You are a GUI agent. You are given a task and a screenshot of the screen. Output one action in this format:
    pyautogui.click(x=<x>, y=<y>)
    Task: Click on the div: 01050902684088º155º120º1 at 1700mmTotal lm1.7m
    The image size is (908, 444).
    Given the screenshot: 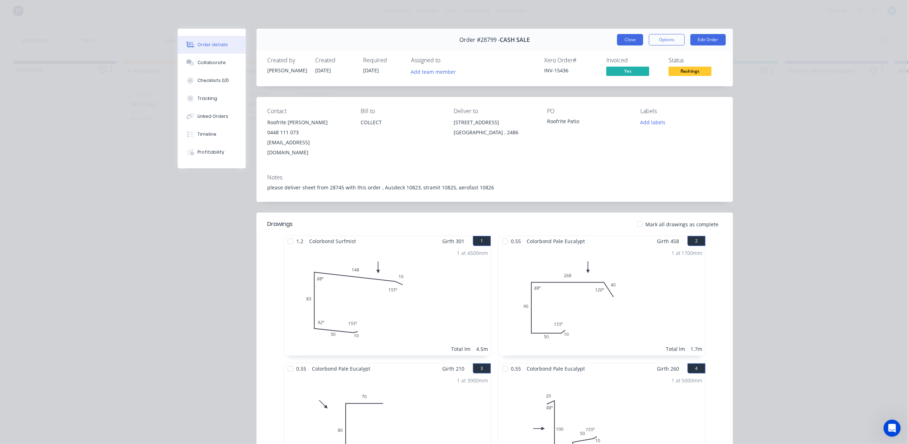 What is the action you would take?
    pyautogui.click(x=602, y=301)
    